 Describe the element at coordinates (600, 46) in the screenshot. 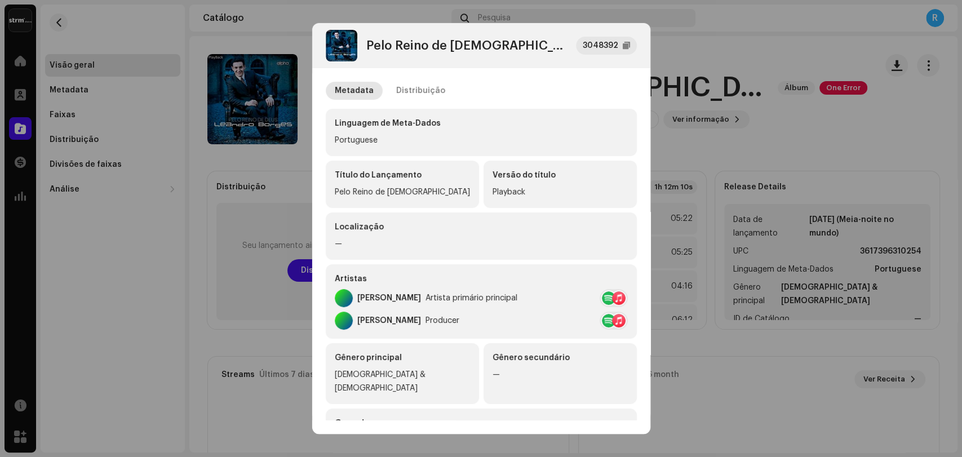

I see `div: 3048392` at that location.